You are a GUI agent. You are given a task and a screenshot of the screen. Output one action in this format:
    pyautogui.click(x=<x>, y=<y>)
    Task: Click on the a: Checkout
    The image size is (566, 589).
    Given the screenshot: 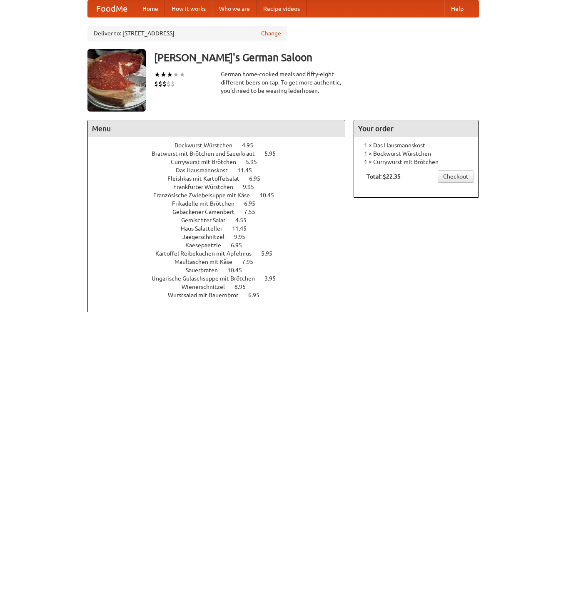 What is the action you would take?
    pyautogui.click(x=455, y=177)
    